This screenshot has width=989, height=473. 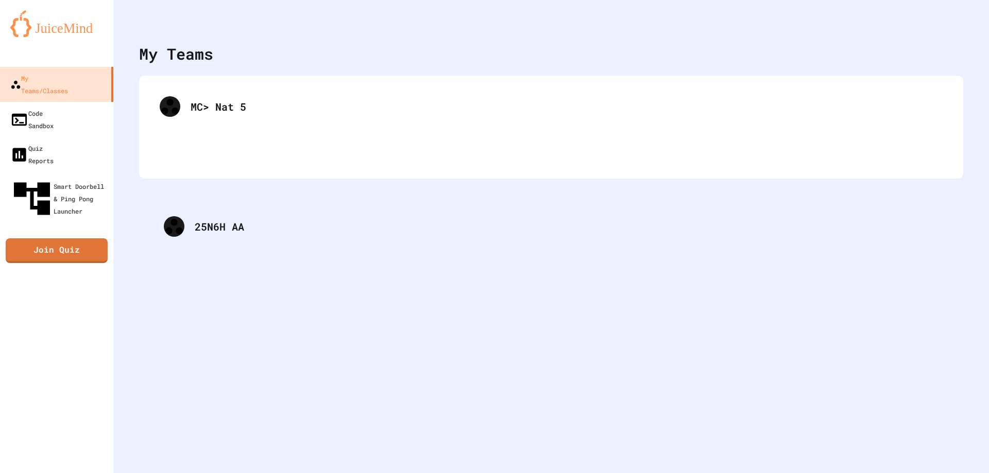 What do you see at coordinates (57, 251) in the screenshot?
I see `a: Join Quiz` at bounding box center [57, 251].